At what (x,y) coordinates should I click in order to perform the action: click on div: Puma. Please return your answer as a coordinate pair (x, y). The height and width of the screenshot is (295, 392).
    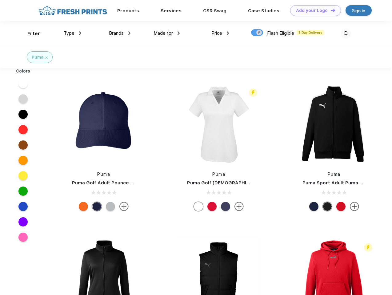
    Looking at the image, I should click on (38, 57).